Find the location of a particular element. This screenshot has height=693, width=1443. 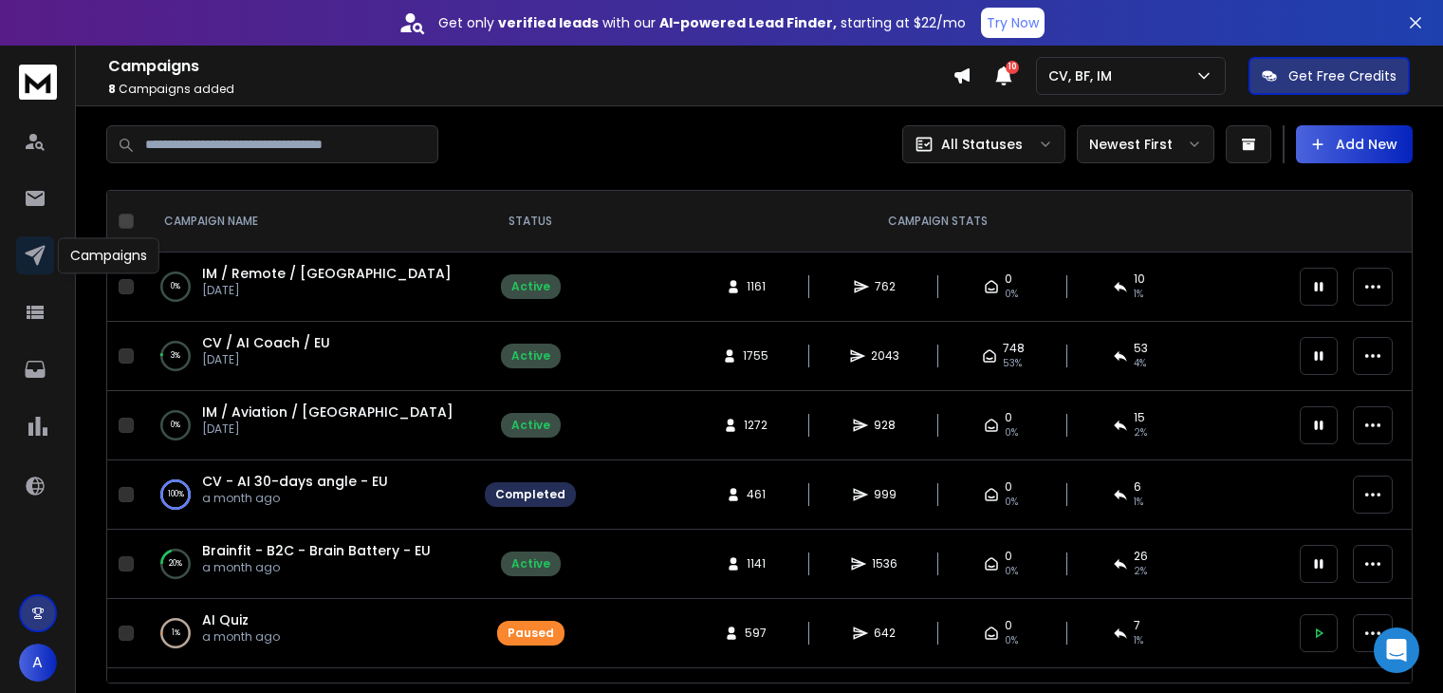

span: CV / AI Coach / EU is located at coordinates (266, 342).